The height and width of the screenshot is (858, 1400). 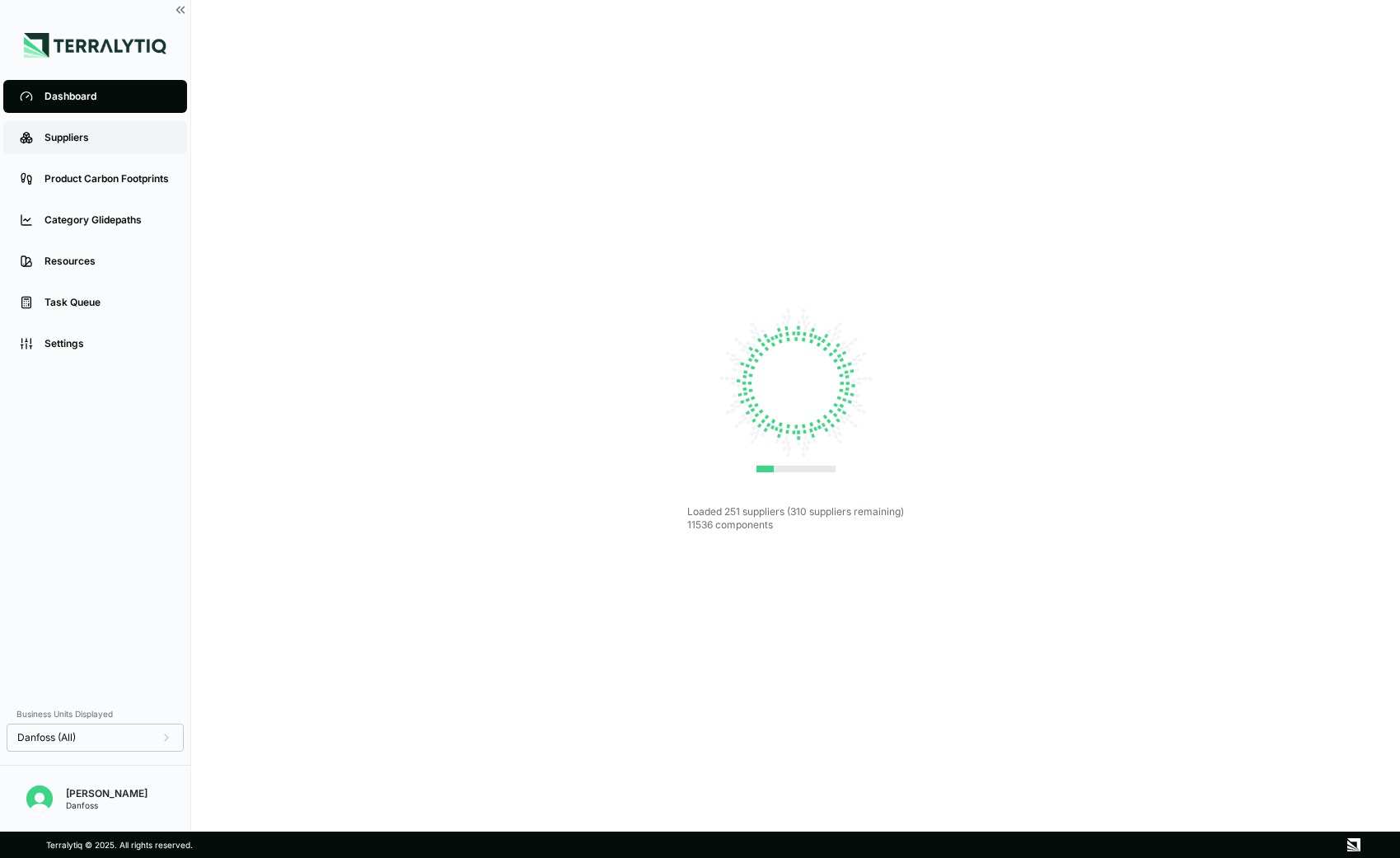 What do you see at coordinates (107, 137) in the screenshot?
I see `div: Suppliers` at bounding box center [107, 137].